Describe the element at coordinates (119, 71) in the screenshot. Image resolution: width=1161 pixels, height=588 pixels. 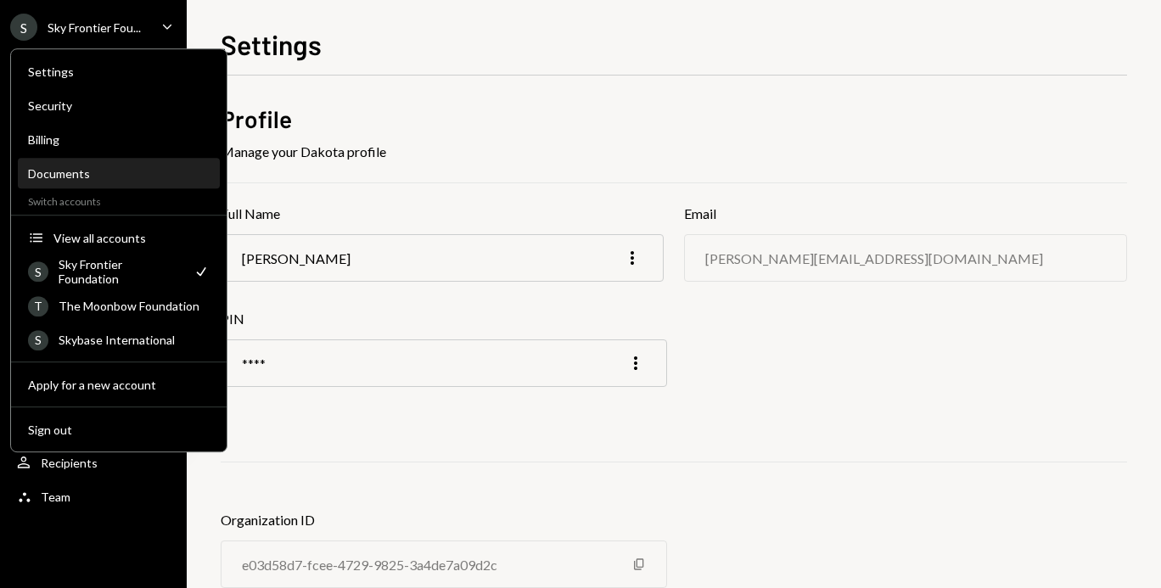
I see `div: Settings` at that location.